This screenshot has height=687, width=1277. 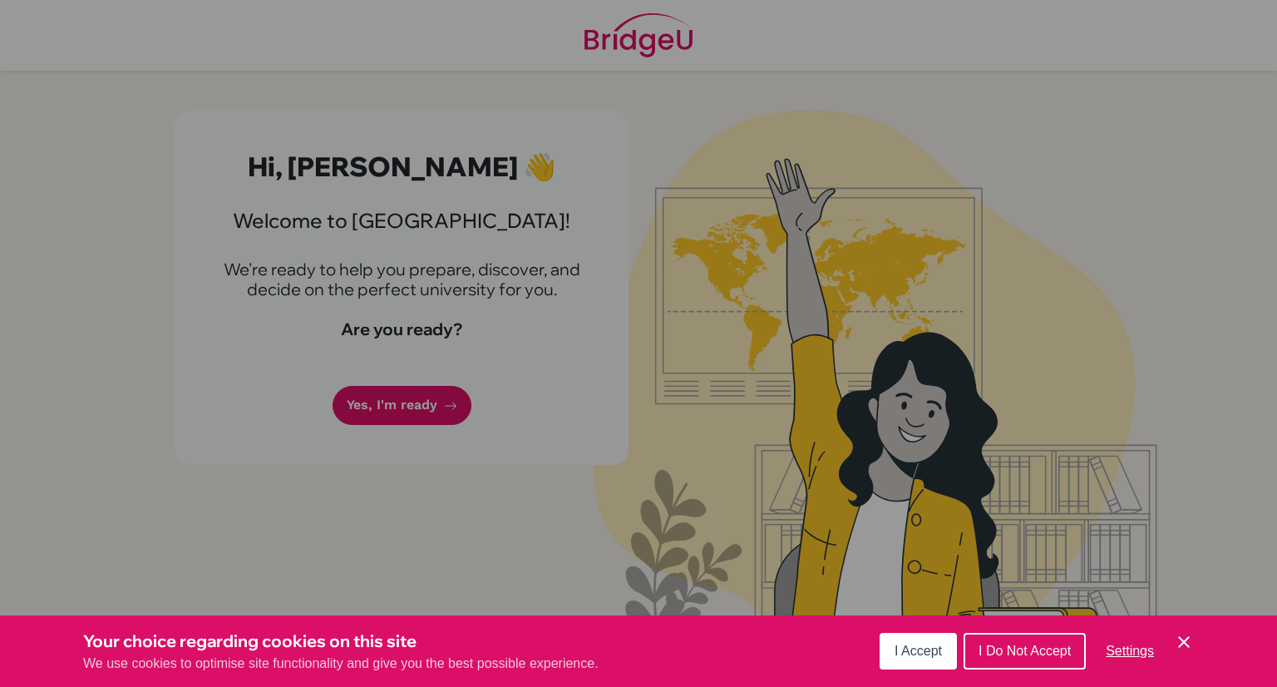 I want to click on span: I Accept, so click(x=918, y=650).